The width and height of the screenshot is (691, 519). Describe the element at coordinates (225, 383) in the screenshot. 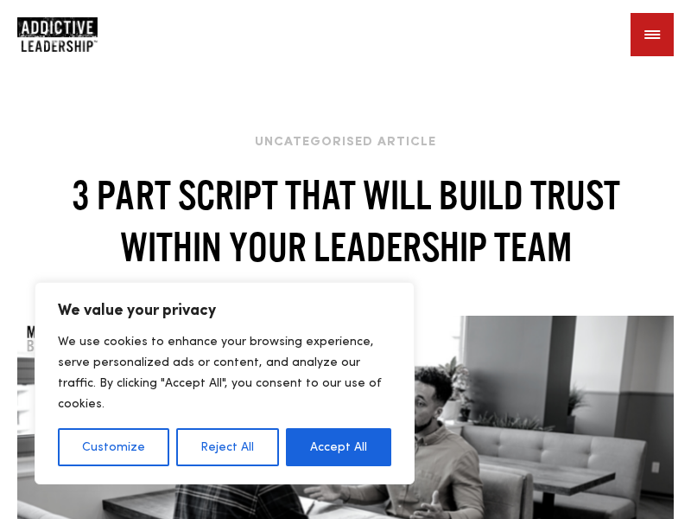

I see `div: We value your privacy` at that location.